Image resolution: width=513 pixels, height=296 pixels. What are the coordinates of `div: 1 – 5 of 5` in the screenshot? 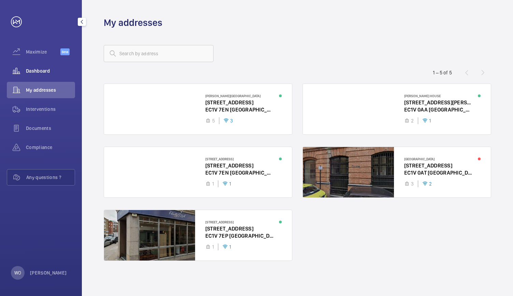 It's located at (442, 73).